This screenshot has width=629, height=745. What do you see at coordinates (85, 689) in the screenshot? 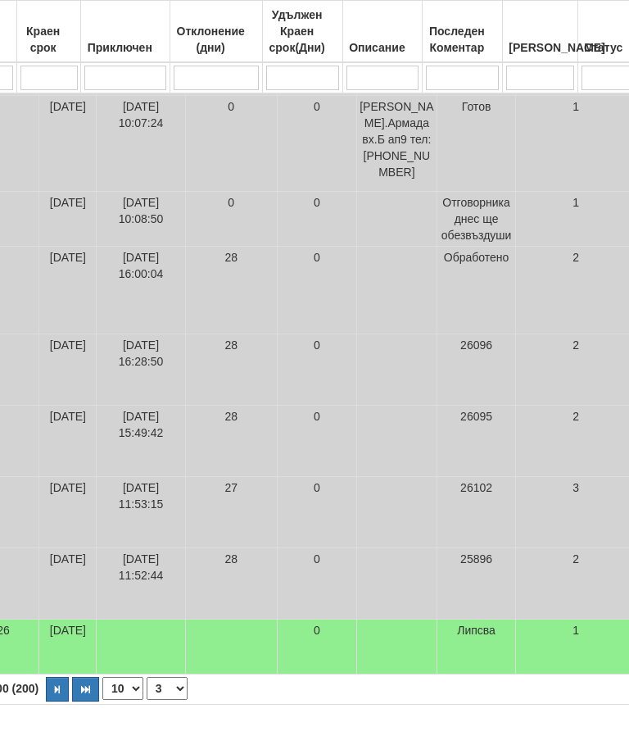
I see `button: Последна страница` at bounding box center [85, 689].